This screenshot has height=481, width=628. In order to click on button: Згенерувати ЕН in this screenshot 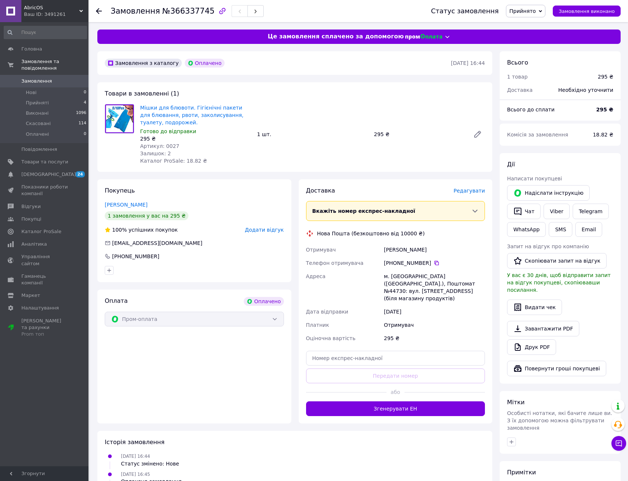, I will do `click(396, 409)`.